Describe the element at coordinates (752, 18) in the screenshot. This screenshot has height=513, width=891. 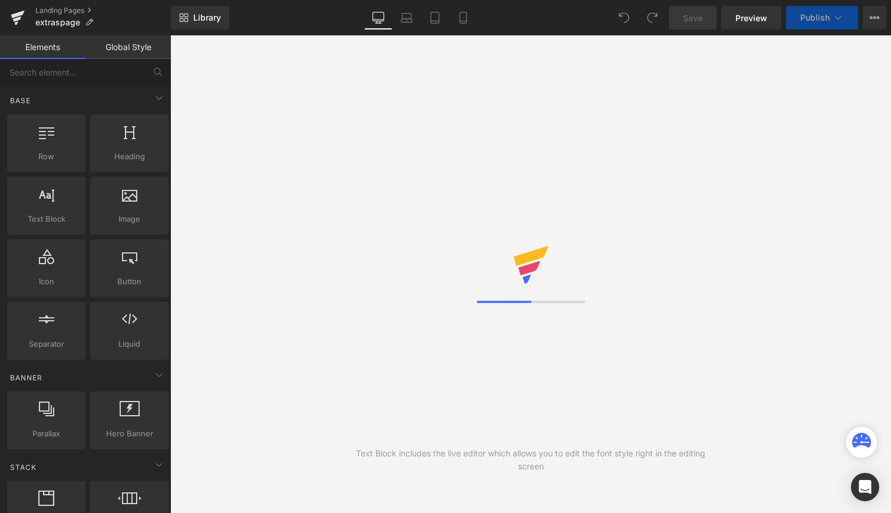
I see `a: Preview` at that location.